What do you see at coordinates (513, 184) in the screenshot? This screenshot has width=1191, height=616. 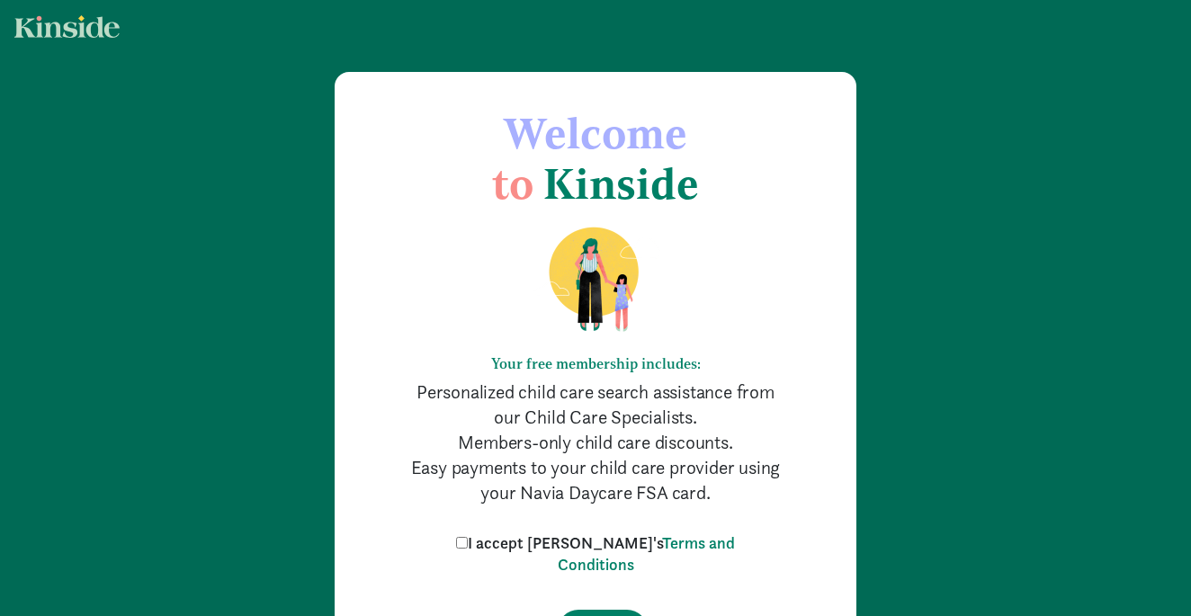 I see `span: to` at bounding box center [513, 184].